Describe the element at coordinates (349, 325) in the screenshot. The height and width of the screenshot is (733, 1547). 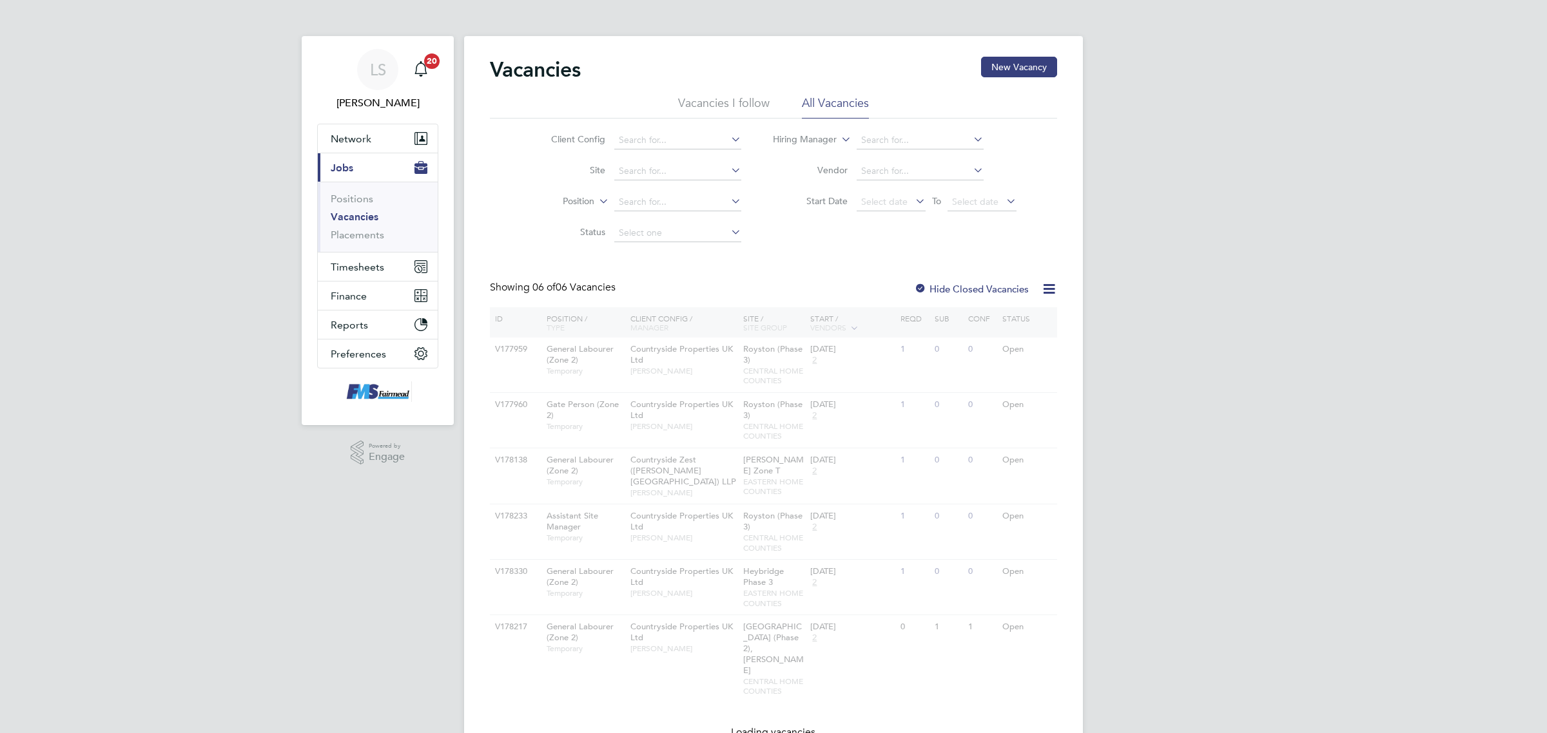
I see `span: Reports` at that location.